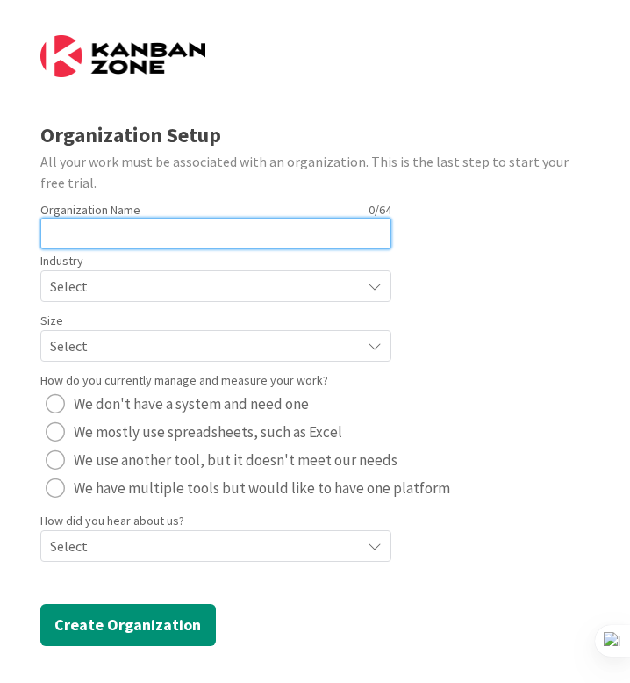  What do you see at coordinates (177, 404) in the screenshot?
I see `button: We don't have a system and need one` at bounding box center [177, 404].